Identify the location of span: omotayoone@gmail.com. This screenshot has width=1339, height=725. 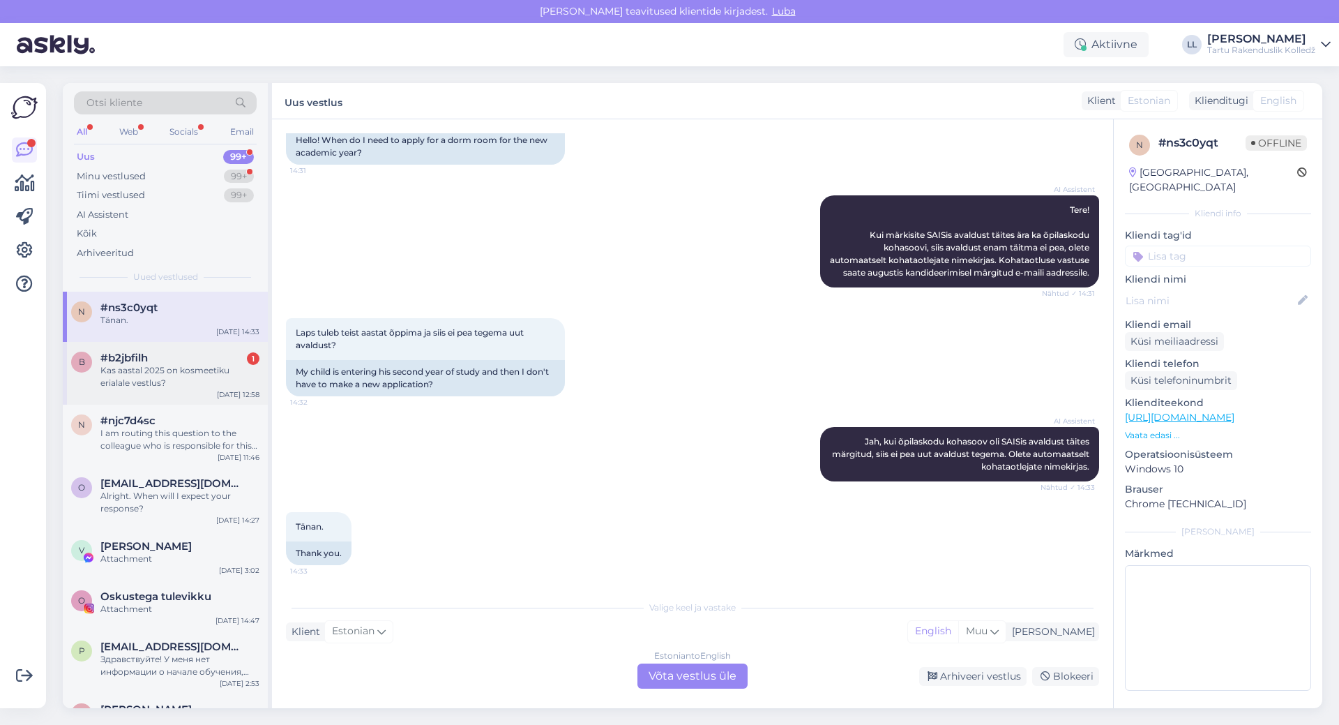
(173, 483).